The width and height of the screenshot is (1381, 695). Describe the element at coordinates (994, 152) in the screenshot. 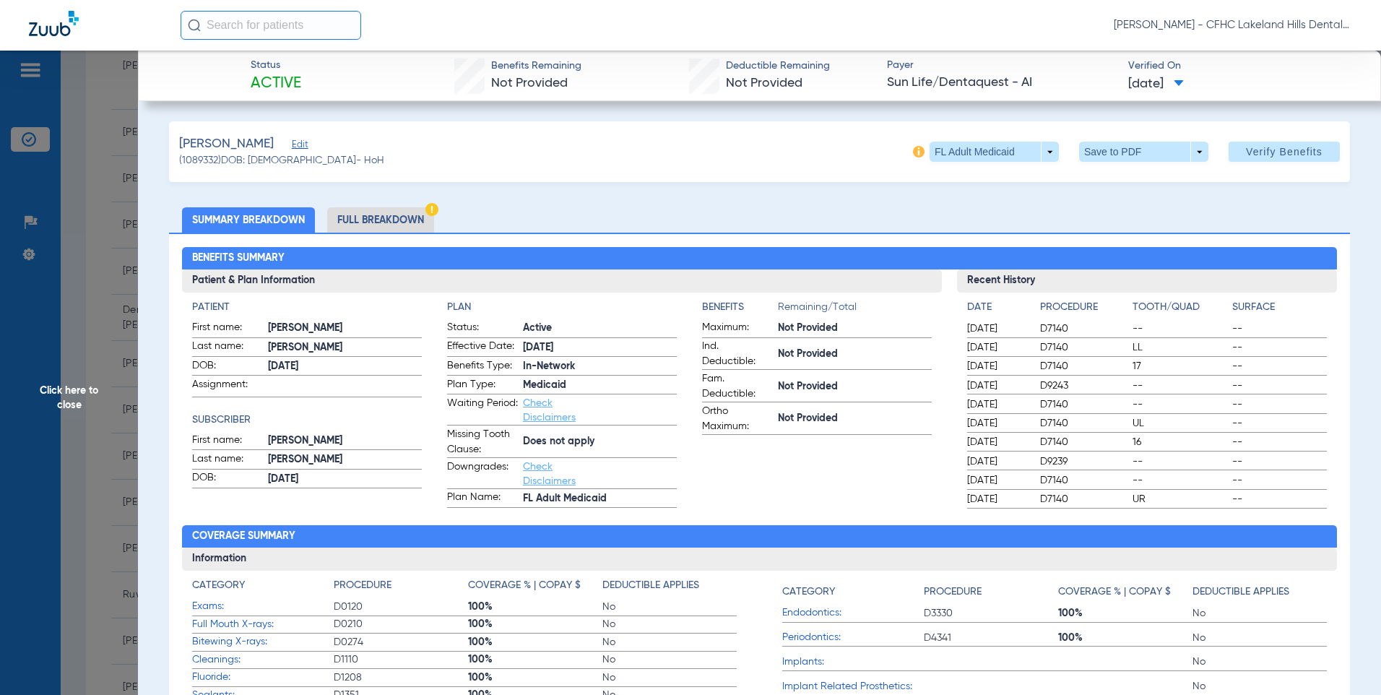

I see `button: FL Adult Medicaid` at that location.